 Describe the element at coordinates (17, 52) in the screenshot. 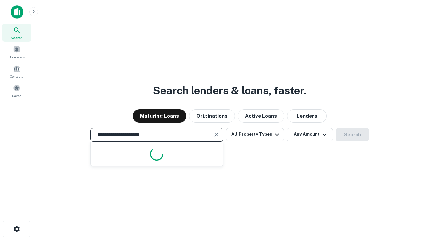

I see `div: Borrowers` at that location.